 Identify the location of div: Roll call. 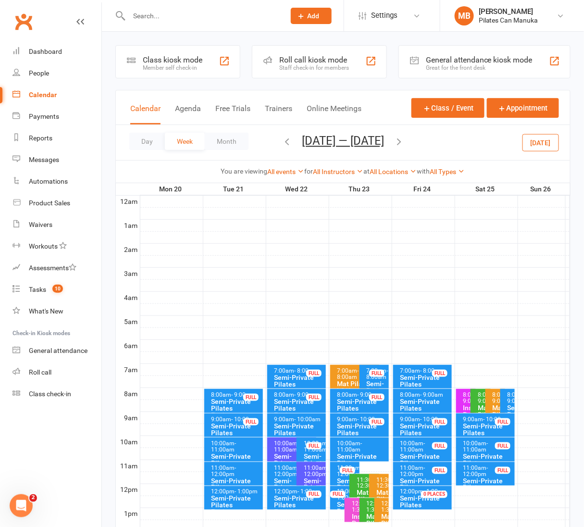
(40, 372).